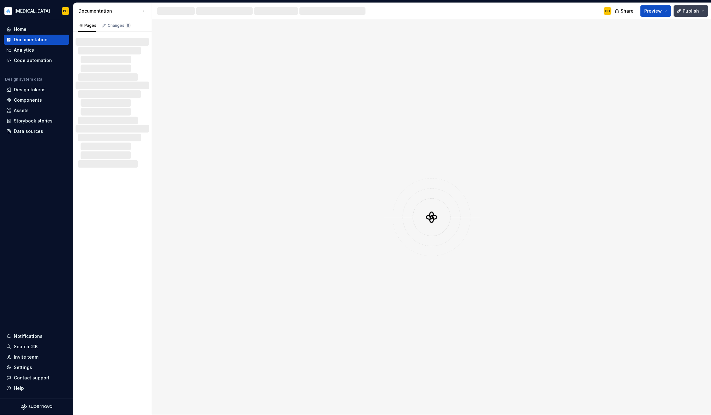 This screenshot has height=415, width=711. I want to click on div: Help, so click(19, 388).